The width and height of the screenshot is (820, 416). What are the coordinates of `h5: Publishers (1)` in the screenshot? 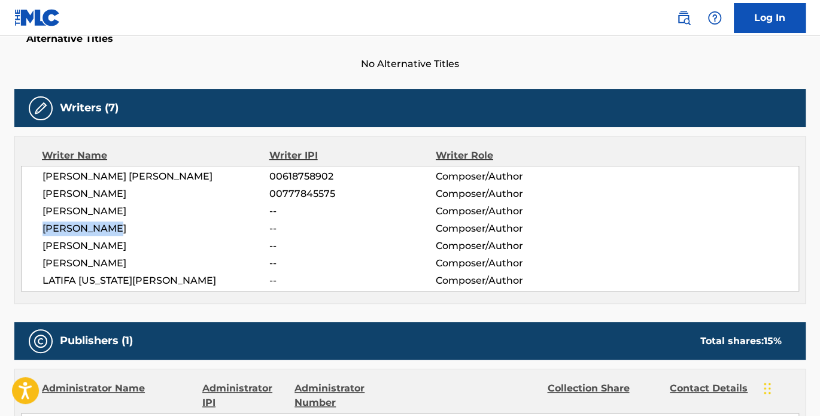 It's located at (96, 340).